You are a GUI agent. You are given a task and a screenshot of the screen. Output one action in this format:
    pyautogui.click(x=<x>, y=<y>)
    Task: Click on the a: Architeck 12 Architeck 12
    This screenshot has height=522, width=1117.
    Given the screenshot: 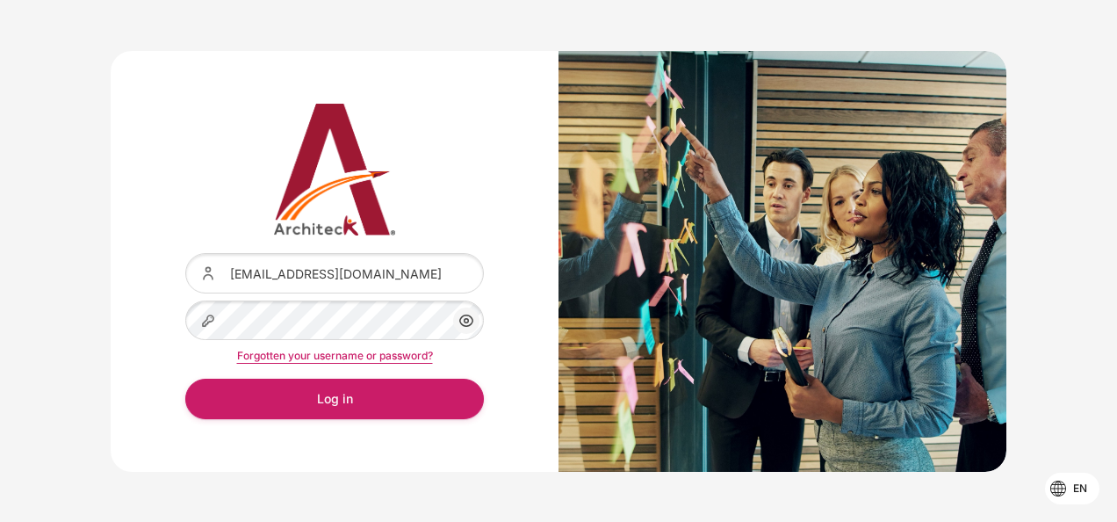 What is the action you would take?
    pyautogui.click(x=335, y=170)
    